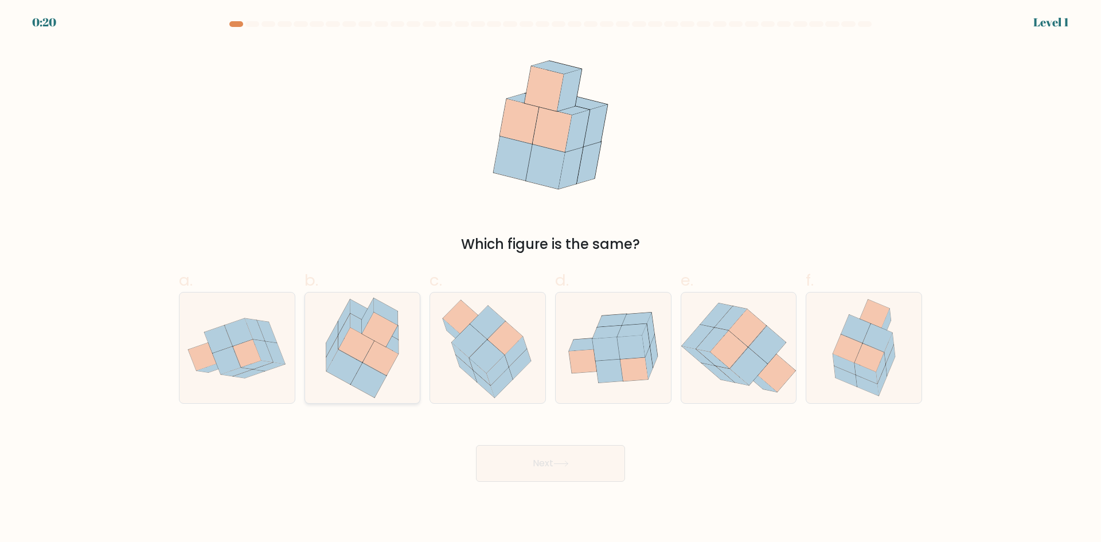 The height and width of the screenshot is (542, 1101). What do you see at coordinates (311, 280) in the screenshot?
I see `span: b.` at bounding box center [311, 280].